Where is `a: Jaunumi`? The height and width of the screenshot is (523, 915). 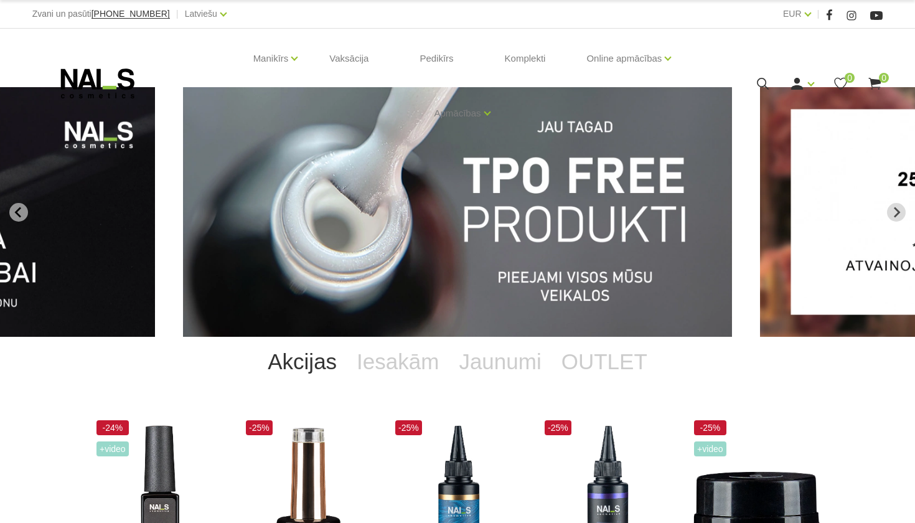 a: Jaunumi is located at coordinates (500, 362).